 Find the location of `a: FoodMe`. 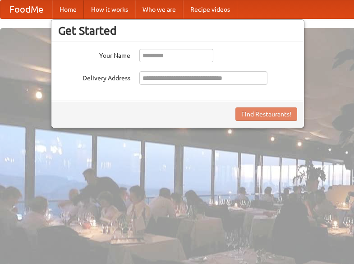

a: FoodMe is located at coordinates (26, 9).